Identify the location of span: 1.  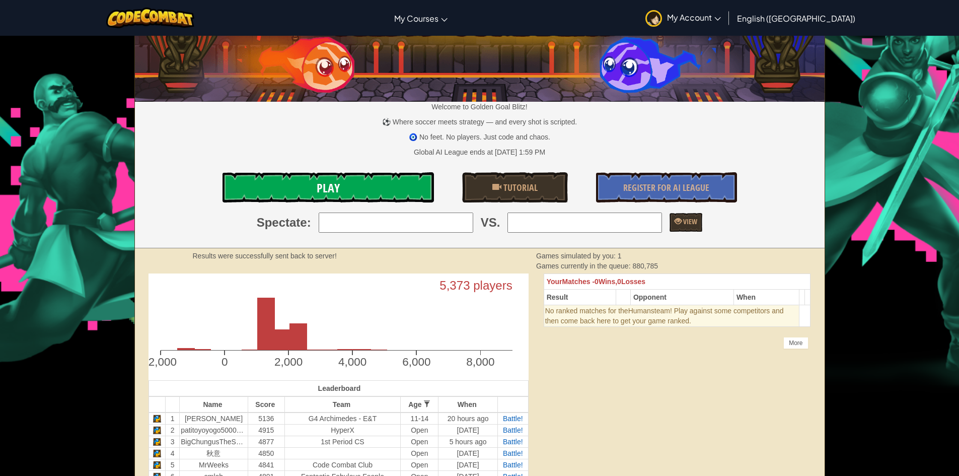
(620, 256).